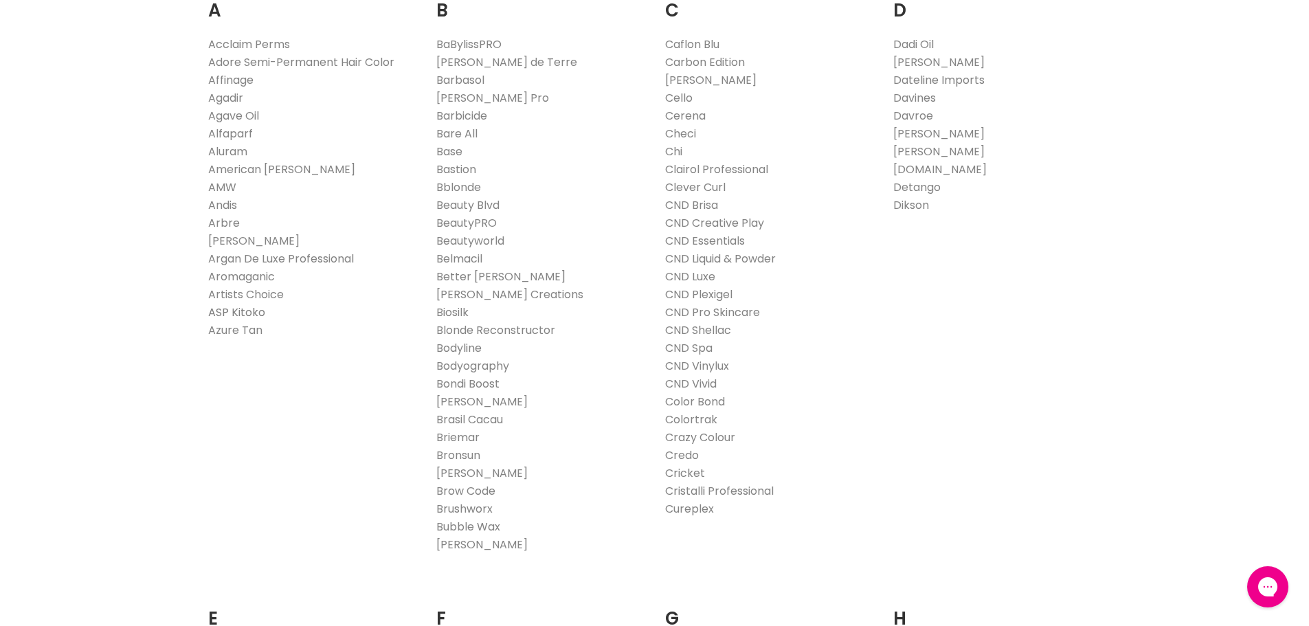 Image resolution: width=1309 pixels, height=626 pixels. What do you see at coordinates (465, 509) in the screenshot?
I see `a: Brushworx` at bounding box center [465, 509].